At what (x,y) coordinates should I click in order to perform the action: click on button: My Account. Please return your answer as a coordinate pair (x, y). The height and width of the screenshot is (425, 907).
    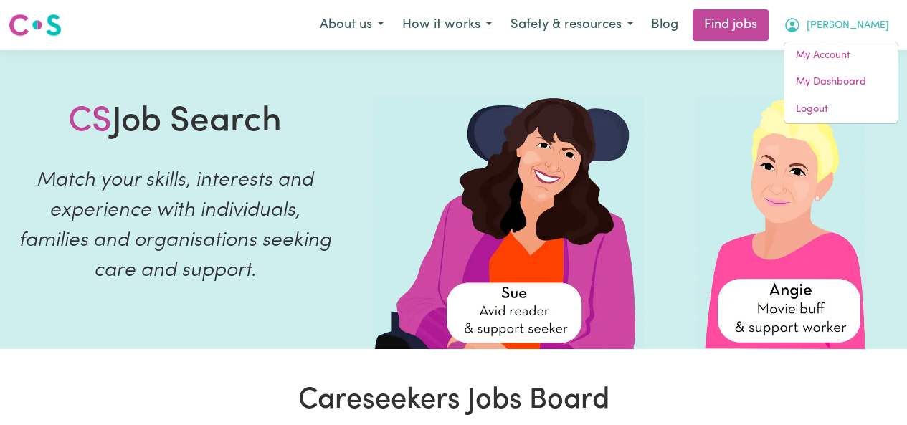
    Looking at the image, I should click on (836, 25).